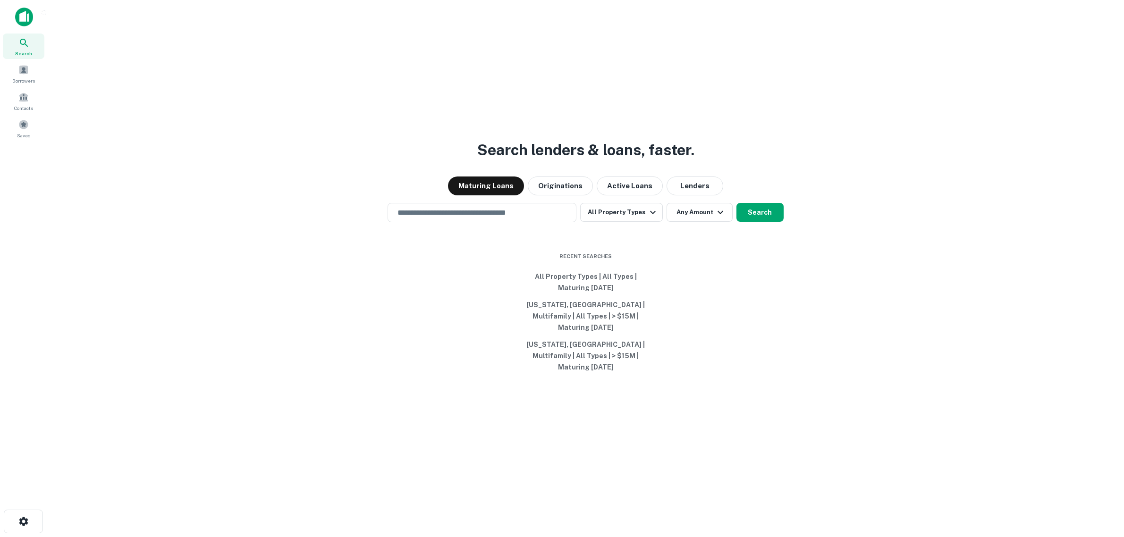  What do you see at coordinates (24, 46) in the screenshot?
I see `div: Search` at bounding box center [24, 46].